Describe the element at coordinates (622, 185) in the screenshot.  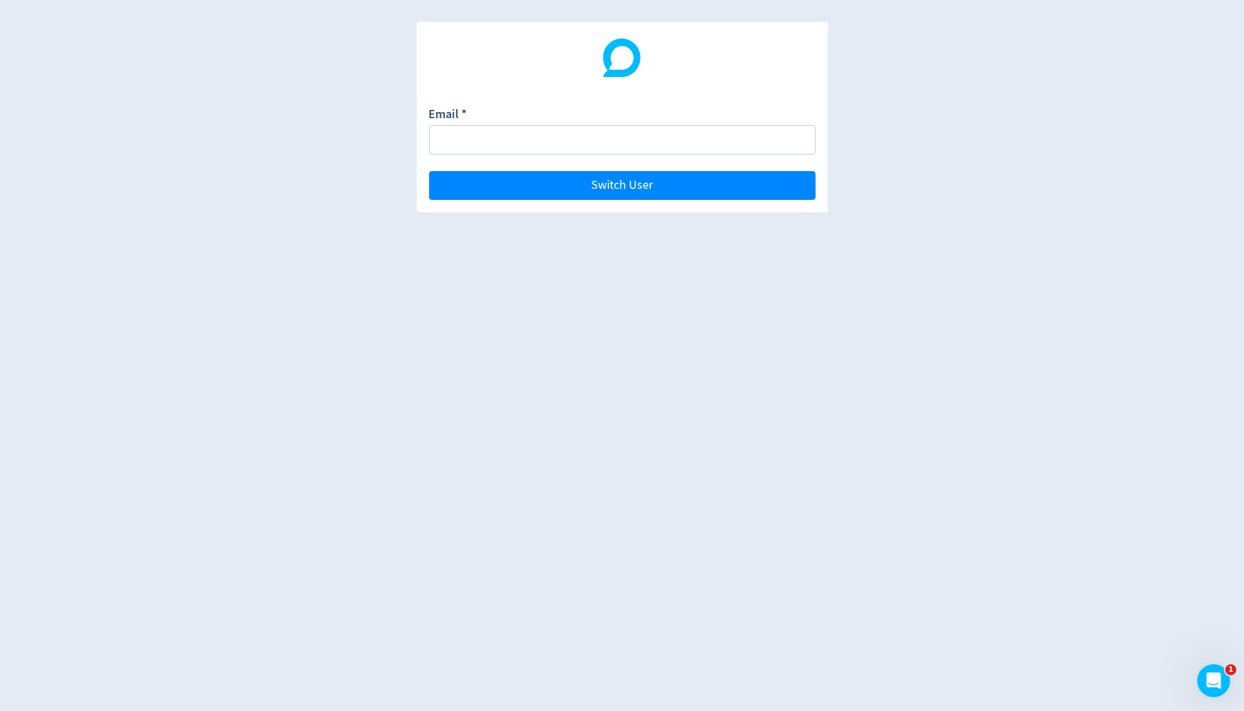
I see `span: Switch User` at that location.